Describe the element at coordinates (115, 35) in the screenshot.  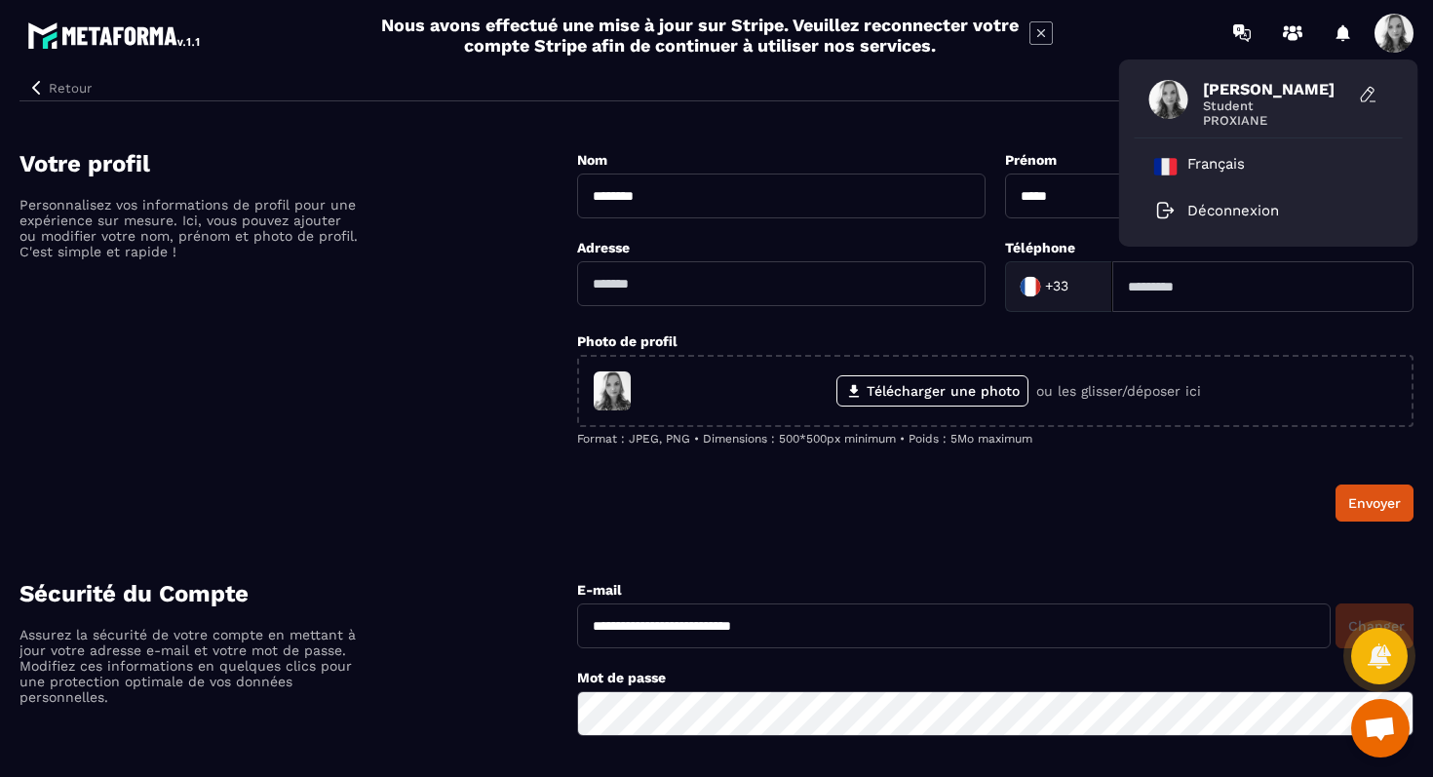
I see `img: logo` at that location.